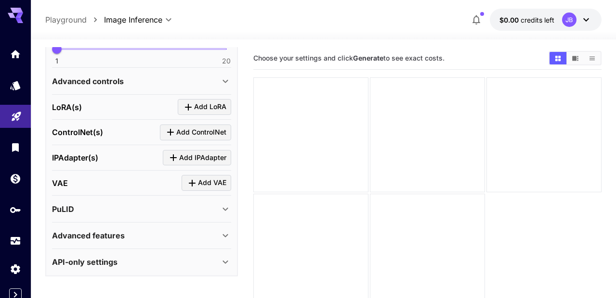 Image resolution: width=616 pixels, height=298 pixels. I want to click on div: Show images in grid viewShow images in video viewShow images in list view, so click(575, 58).